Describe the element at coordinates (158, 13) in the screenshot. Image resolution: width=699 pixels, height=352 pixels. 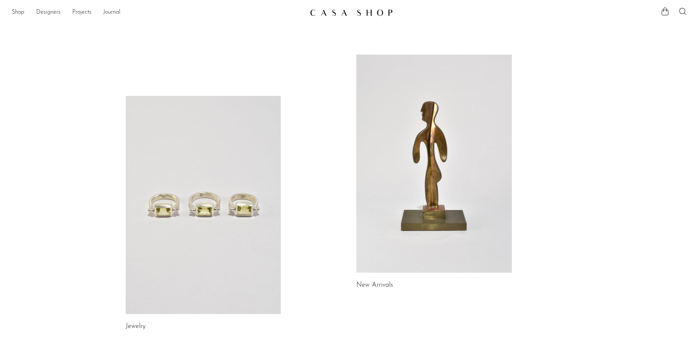
I see `ul: NEW HEADER MENU` at that location.